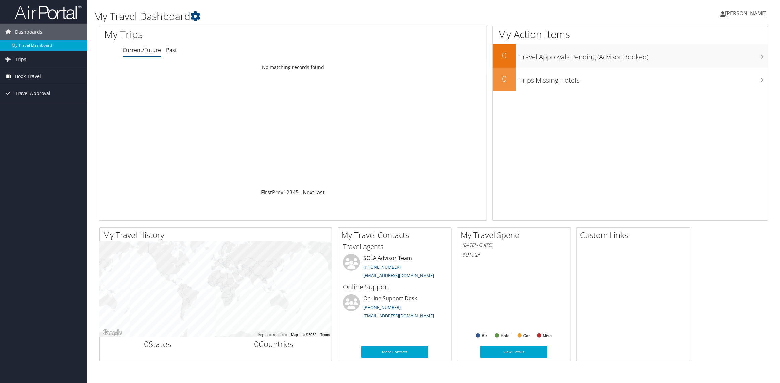 Image resolution: width=780 pixels, height=383 pixels. What do you see at coordinates (157, 344) in the screenshot?
I see `h2: States` at bounding box center [157, 344].